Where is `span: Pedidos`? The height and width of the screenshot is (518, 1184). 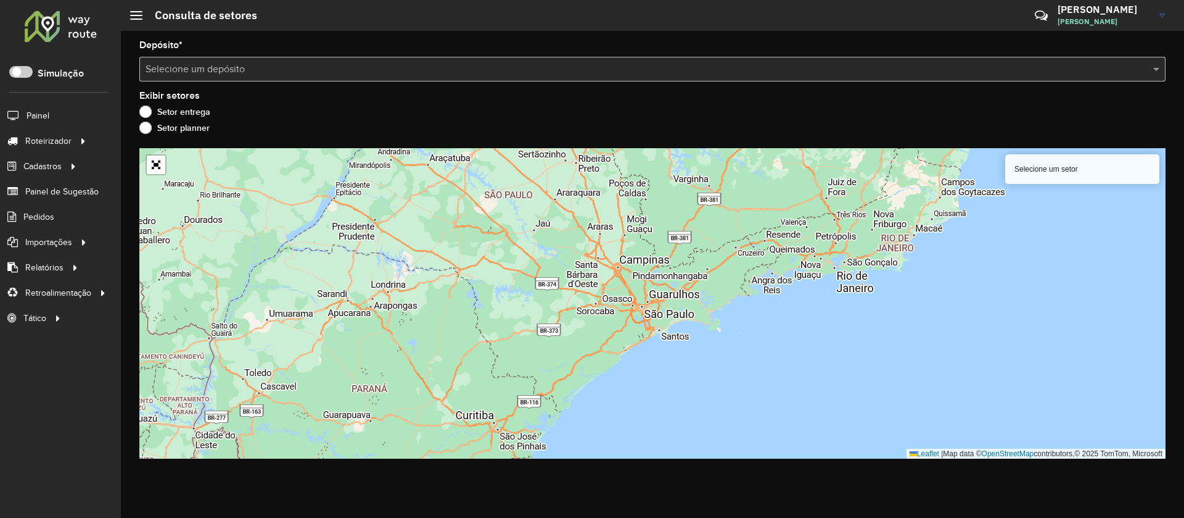 span: Pedidos is located at coordinates (39, 217).